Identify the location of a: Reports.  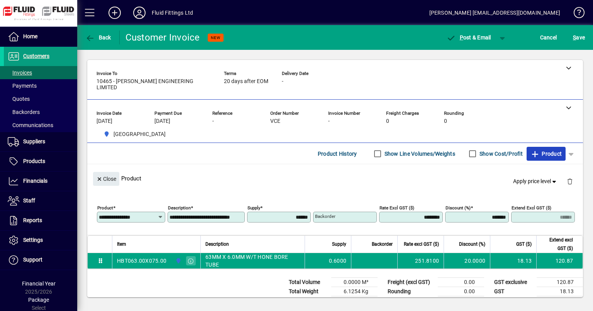
(41, 220).